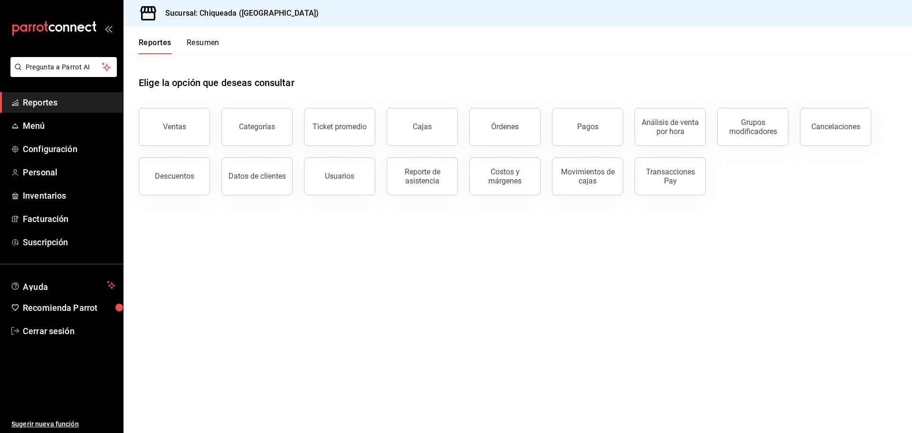 The width and height of the screenshot is (912, 433). Describe the element at coordinates (63, 424) in the screenshot. I see `span: Sugerir nueva función` at that location.